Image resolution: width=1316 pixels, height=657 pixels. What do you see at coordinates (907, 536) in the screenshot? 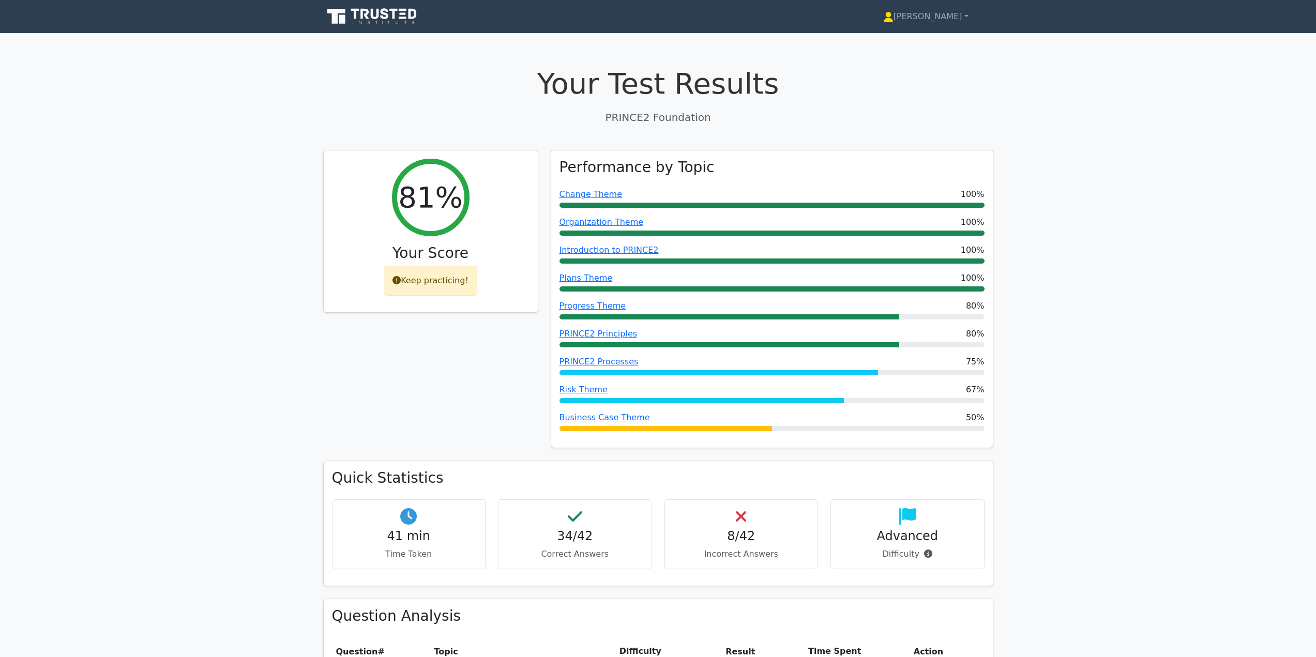
I see `h4: Advanced` at bounding box center [907, 536].